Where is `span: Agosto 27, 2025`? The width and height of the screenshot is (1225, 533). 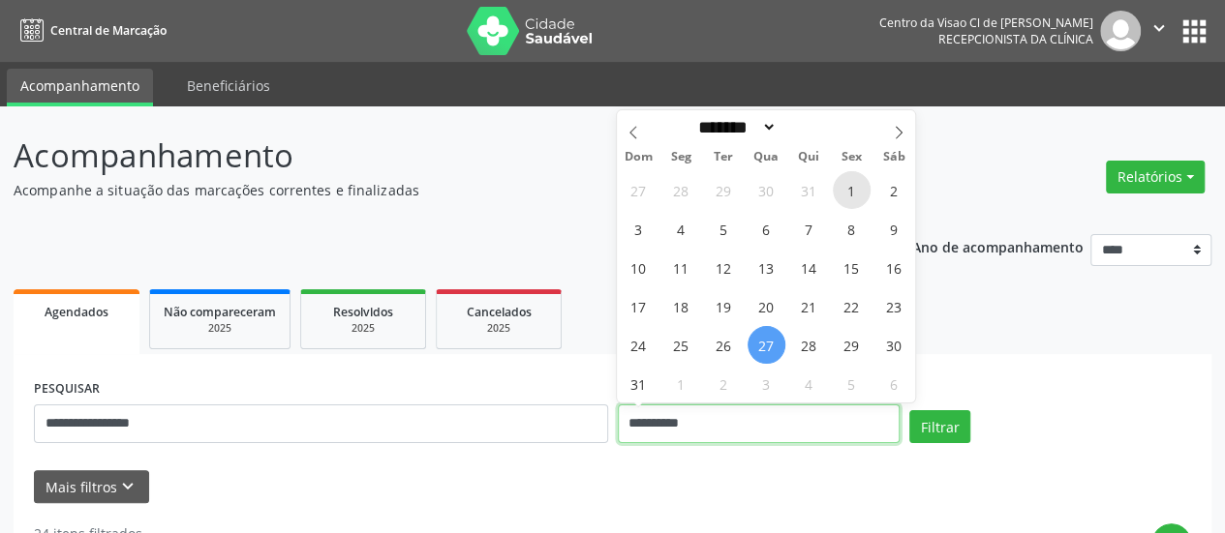
span: Agosto 27, 2025 is located at coordinates (766, 345).